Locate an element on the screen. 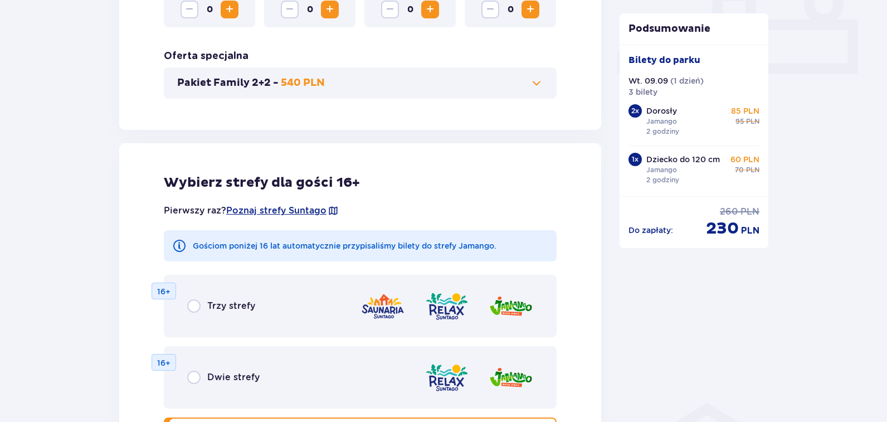  p: 70 is located at coordinates (739, 170).